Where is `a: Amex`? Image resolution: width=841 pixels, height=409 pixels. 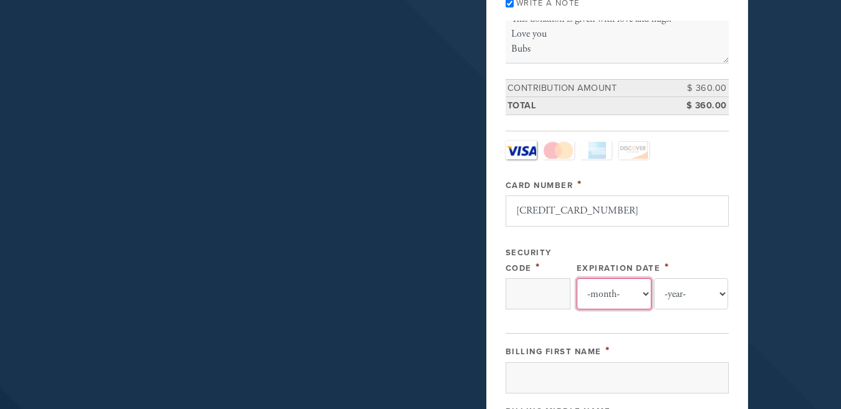 a: Amex is located at coordinates (596, 150).